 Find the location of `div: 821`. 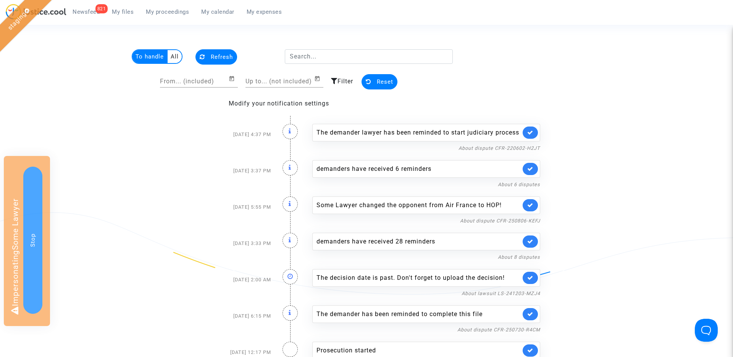

div: 821 is located at coordinates (102, 9).